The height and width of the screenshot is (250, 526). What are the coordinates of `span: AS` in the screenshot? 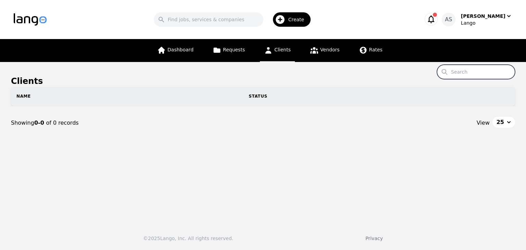 It's located at (449, 20).